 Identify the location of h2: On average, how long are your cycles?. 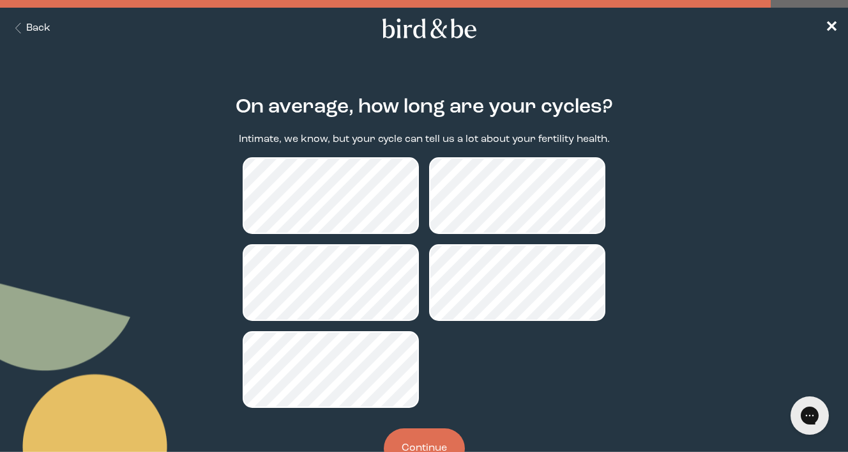
(424, 107).